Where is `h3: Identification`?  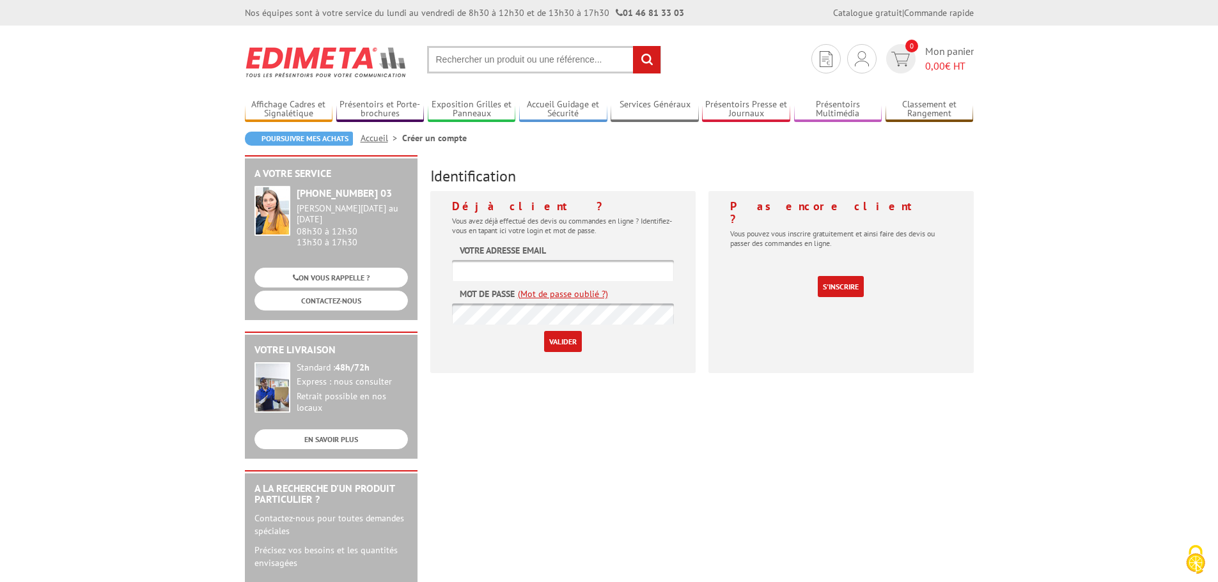 h3: Identification is located at coordinates (702, 176).